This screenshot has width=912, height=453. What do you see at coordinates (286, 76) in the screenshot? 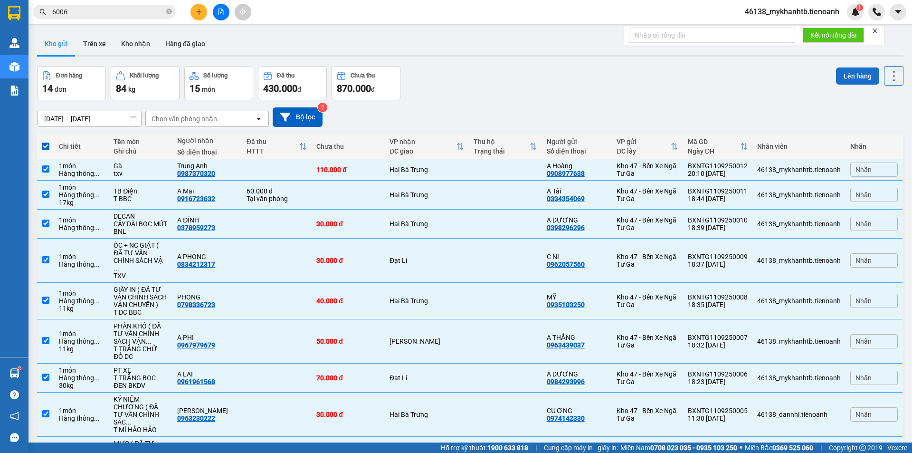
I see `div: Đã thu` at bounding box center [286, 76].